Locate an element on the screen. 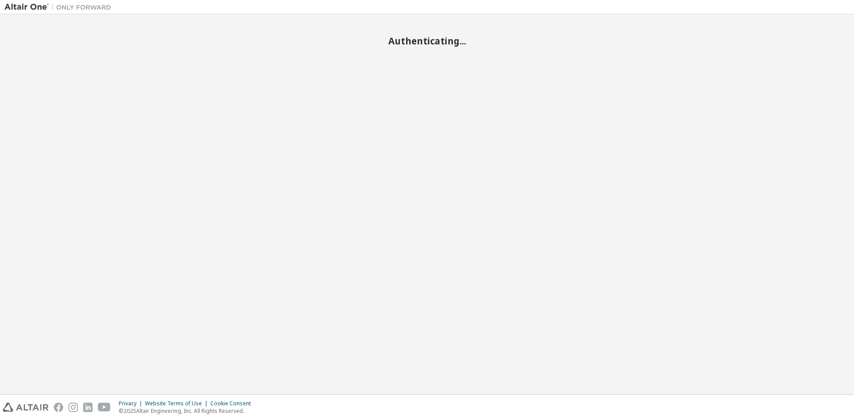 The image size is (854, 420). img: instagram.svg is located at coordinates (73, 407).